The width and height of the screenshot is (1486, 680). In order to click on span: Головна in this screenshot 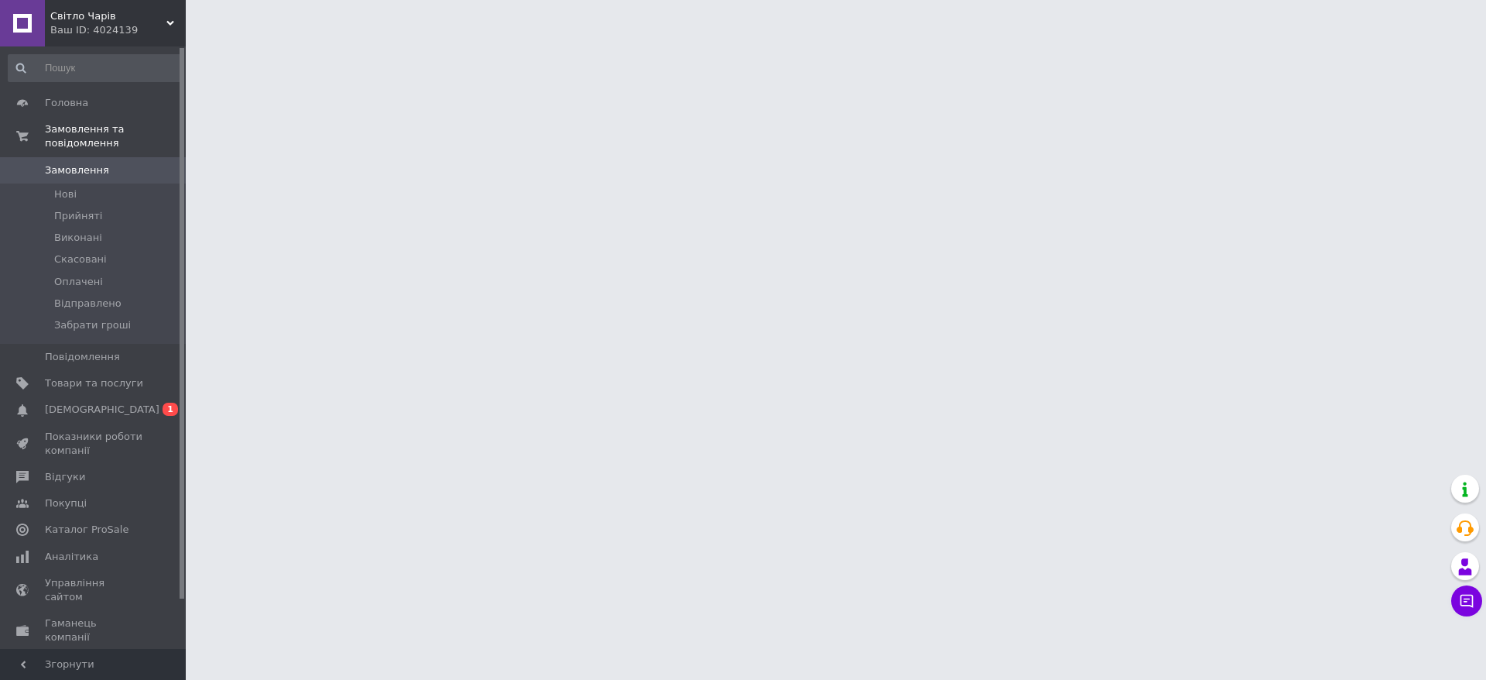, I will do `click(67, 103)`.